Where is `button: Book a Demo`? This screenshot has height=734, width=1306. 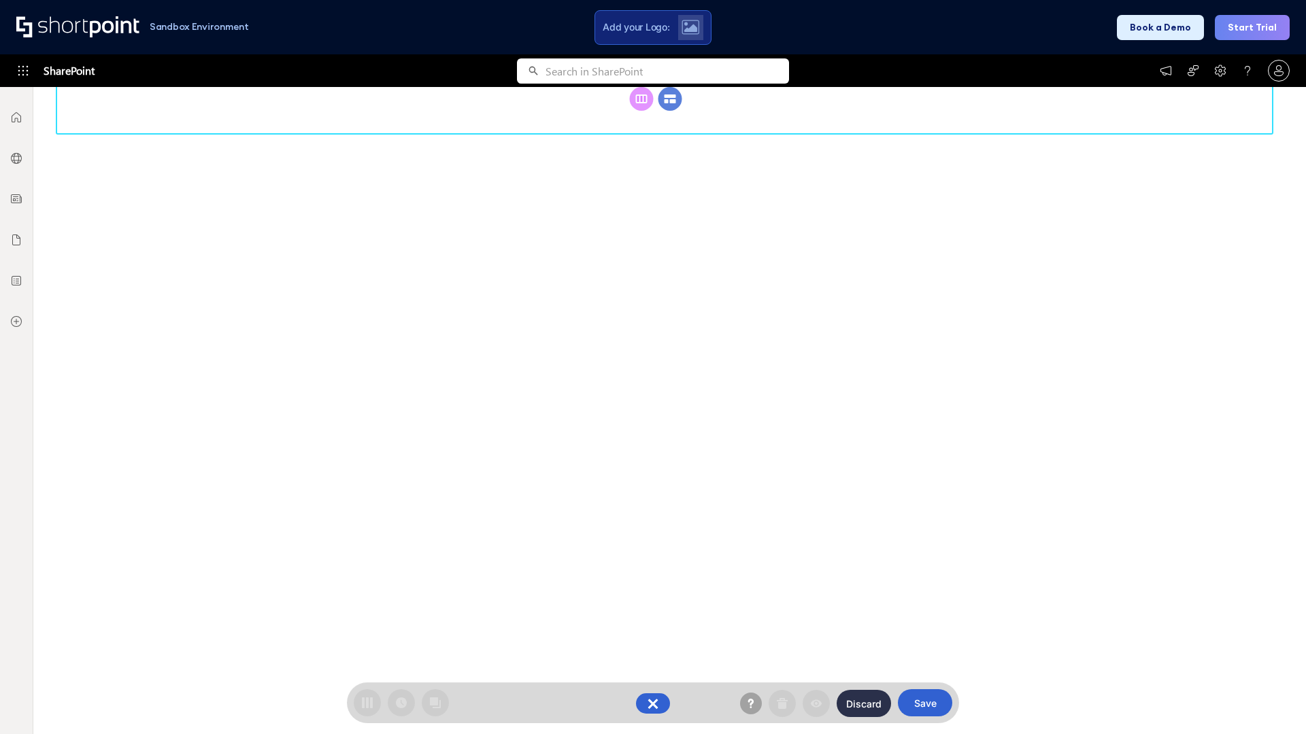 button: Book a Demo is located at coordinates (1160, 27).